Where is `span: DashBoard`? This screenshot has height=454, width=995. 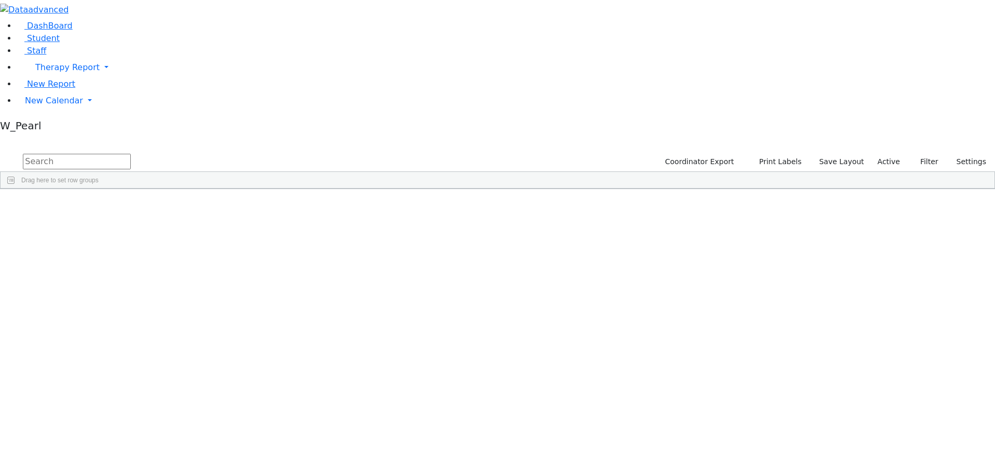
span: DashBoard is located at coordinates (50, 25).